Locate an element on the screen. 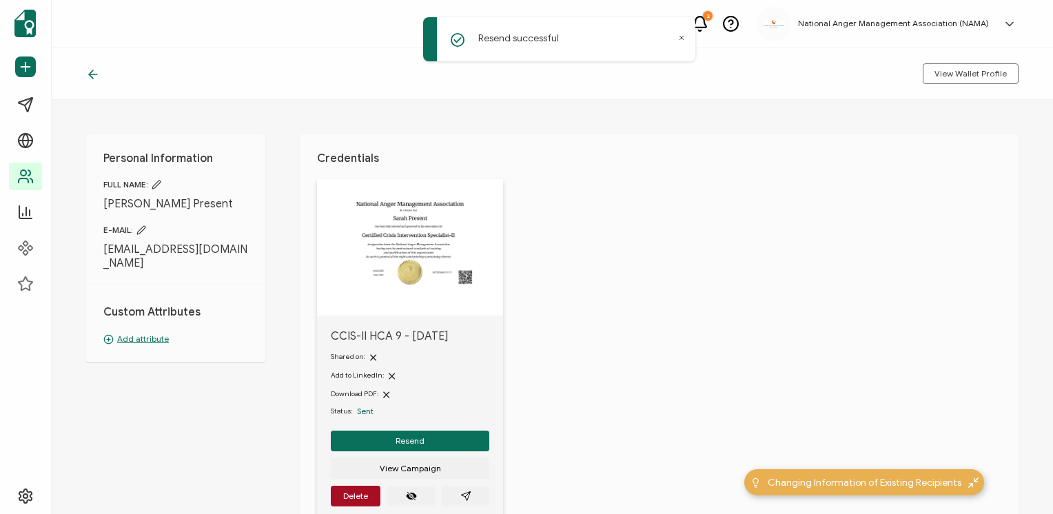 The height and width of the screenshot is (514, 1053). span: View Wallet Profile is located at coordinates (971, 74).